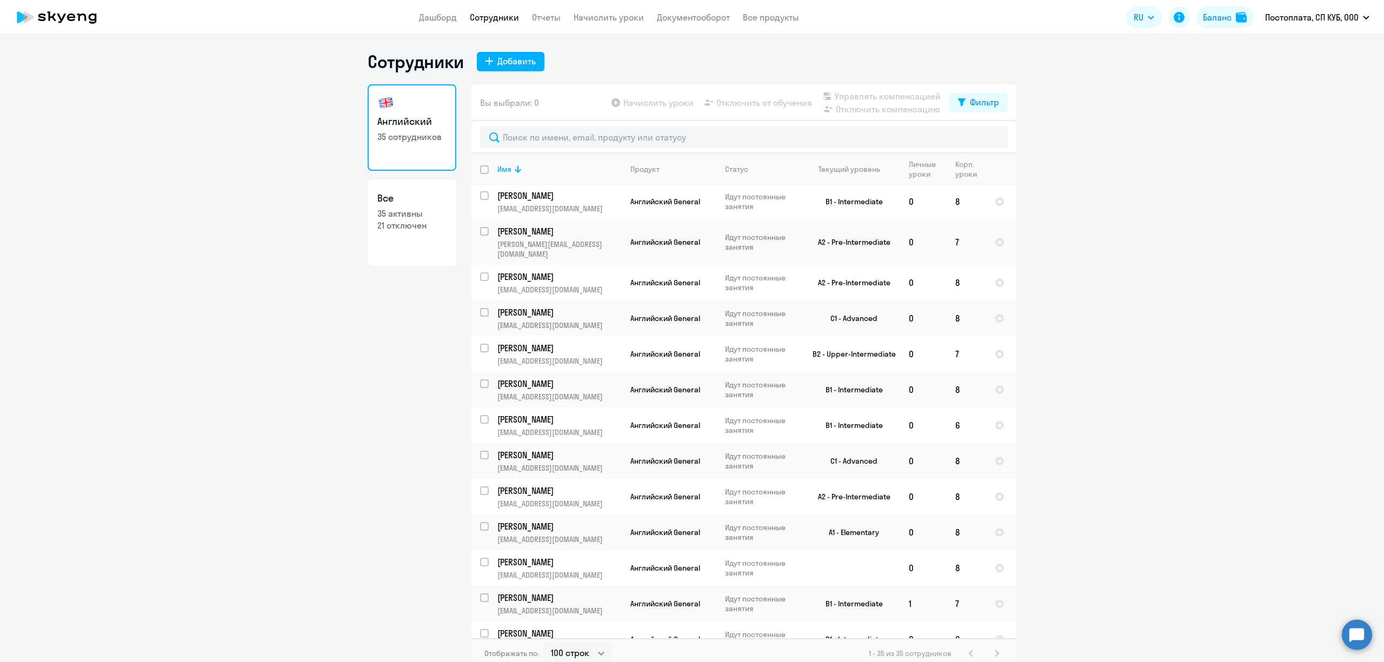 The image size is (1384, 662). I want to click on span: 1 - 35 из 35 сотрудников, so click(910, 653).